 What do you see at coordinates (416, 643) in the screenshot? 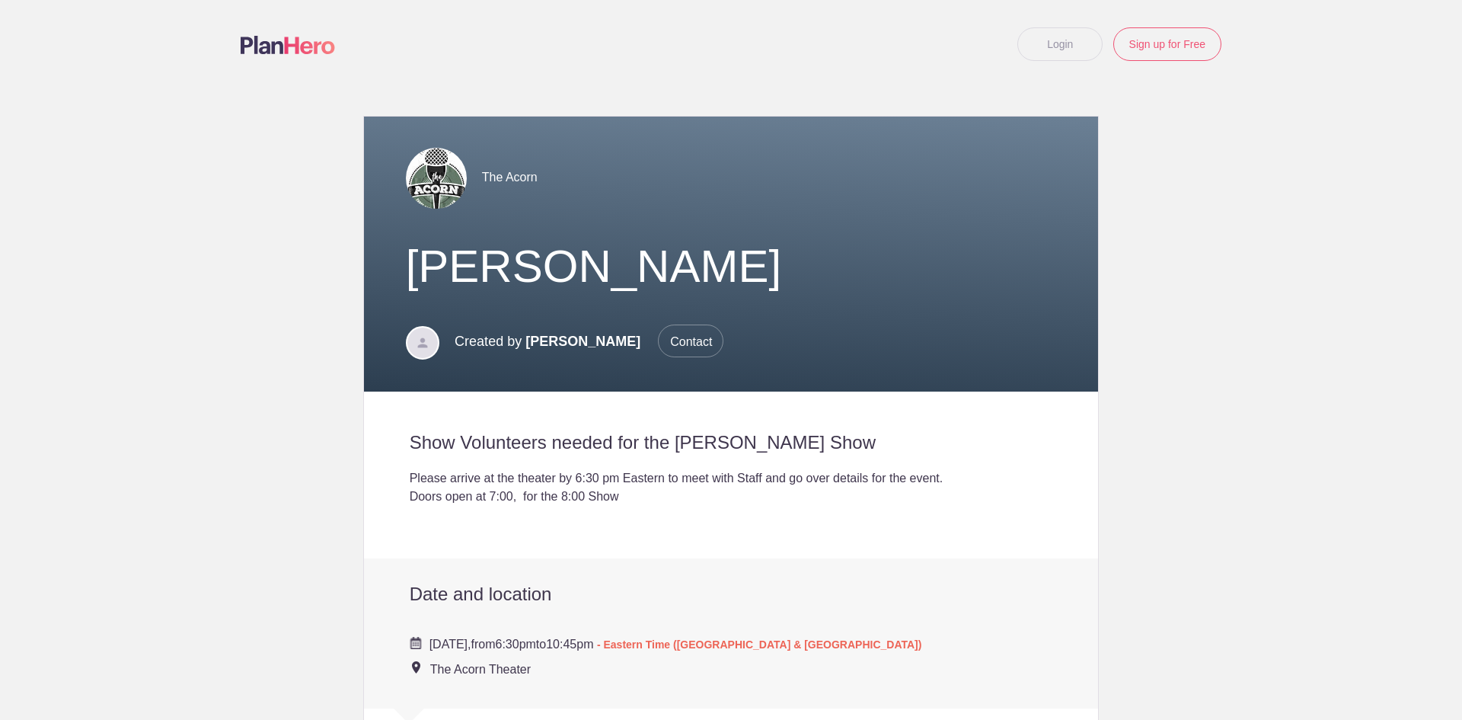
I see `img: Cal purple` at bounding box center [416, 643].